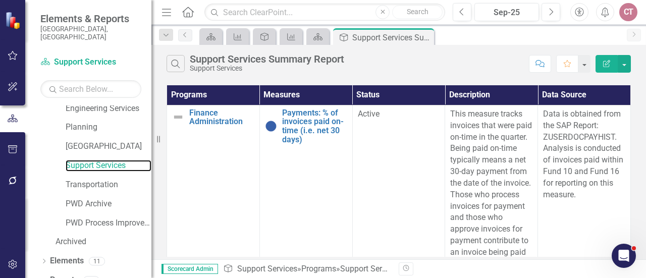  What do you see at coordinates (221, 117) in the screenshot?
I see `a: Finance Administration` at bounding box center [221, 117].